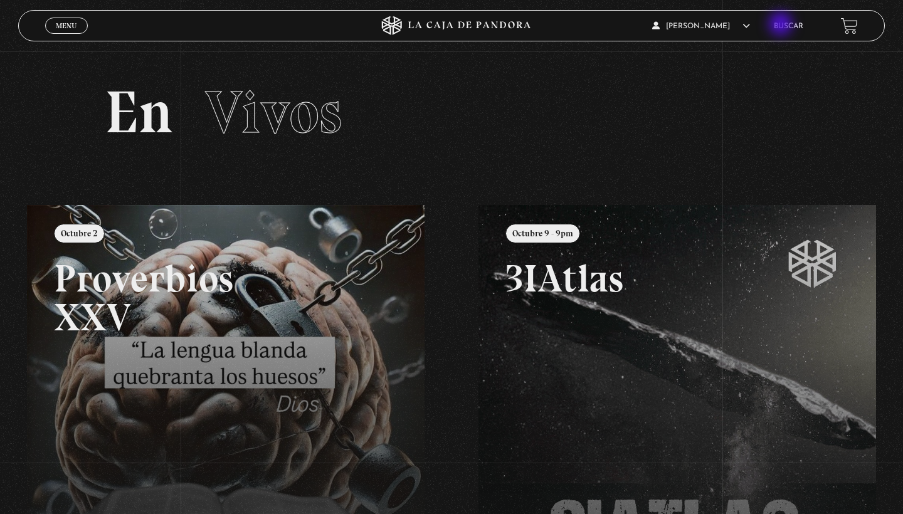 This screenshot has width=903, height=514. Describe the element at coordinates (66, 26) in the screenshot. I see `span: Menu` at that location.